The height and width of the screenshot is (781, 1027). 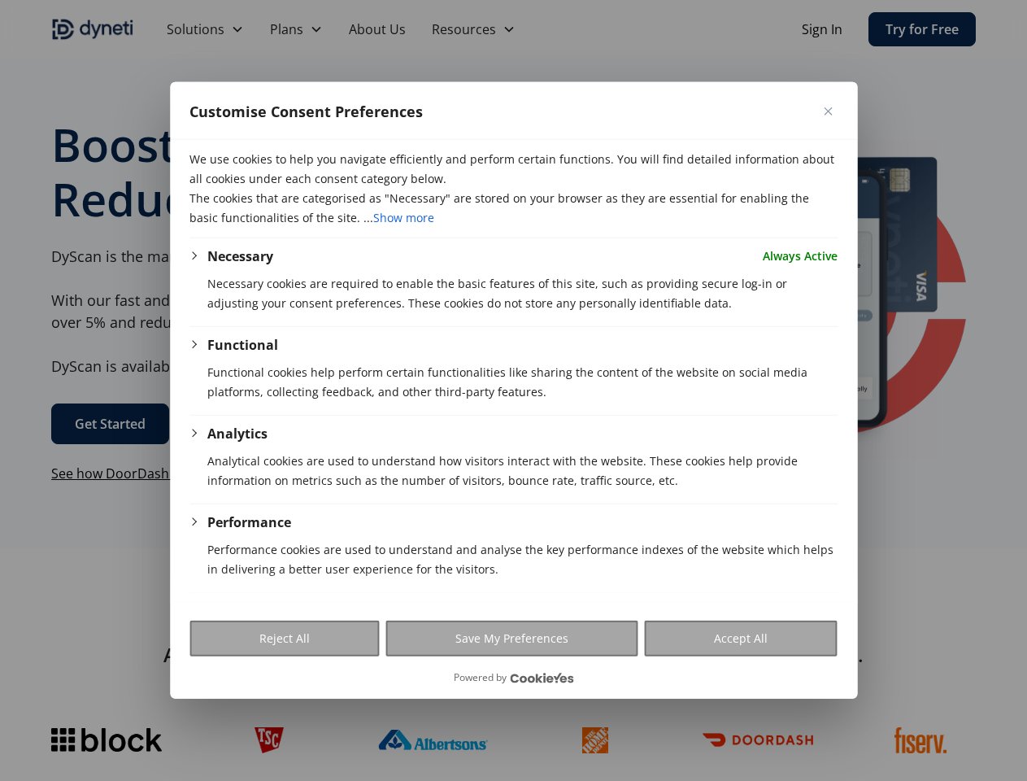 What do you see at coordinates (249, 522) in the screenshot?
I see `button: Performance` at bounding box center [249, 522].